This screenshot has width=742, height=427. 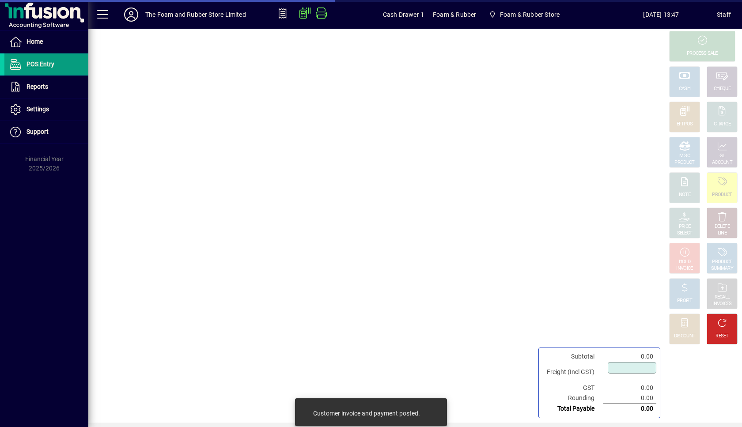 What do you see at coordinates (38, 109) in the screenshot?
I see `span: Settings` at bounding box center [38, 109].